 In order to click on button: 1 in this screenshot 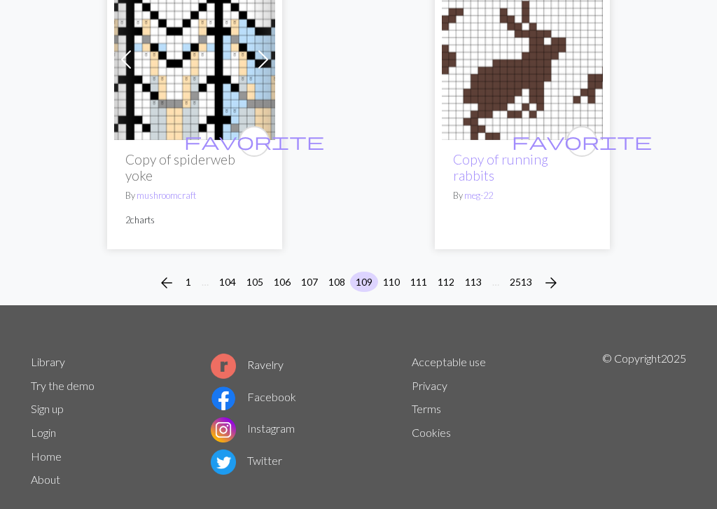, I will do `click(188, 282)`.